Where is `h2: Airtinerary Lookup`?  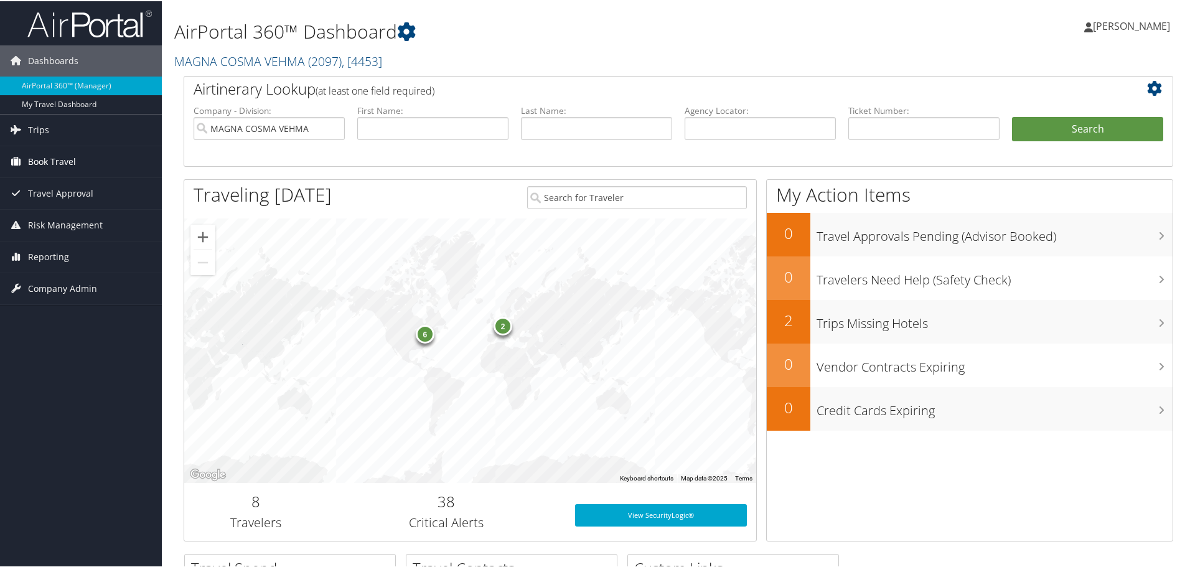
h2: Airtinerary Lookup is located at coordinates (637, 88).